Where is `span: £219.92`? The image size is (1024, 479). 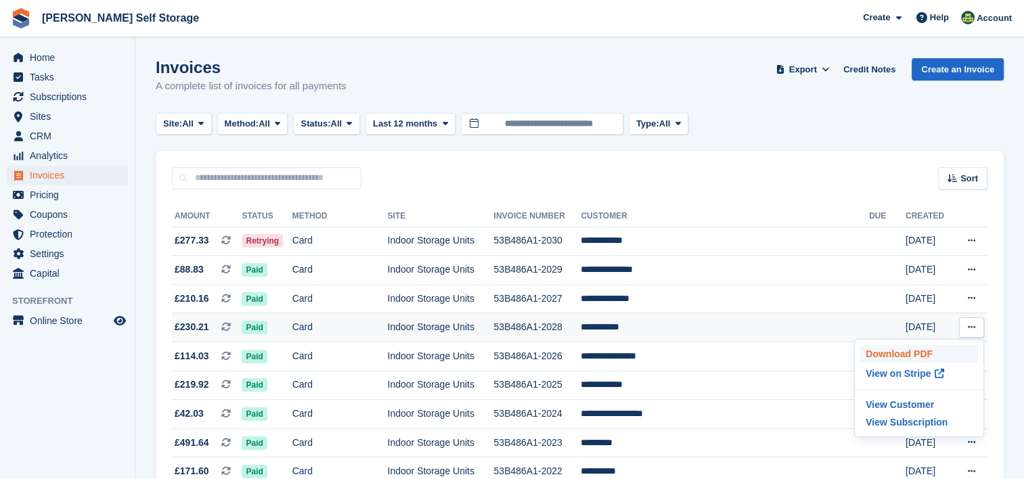
span: £219.92 is located at coordinates (192, 384).